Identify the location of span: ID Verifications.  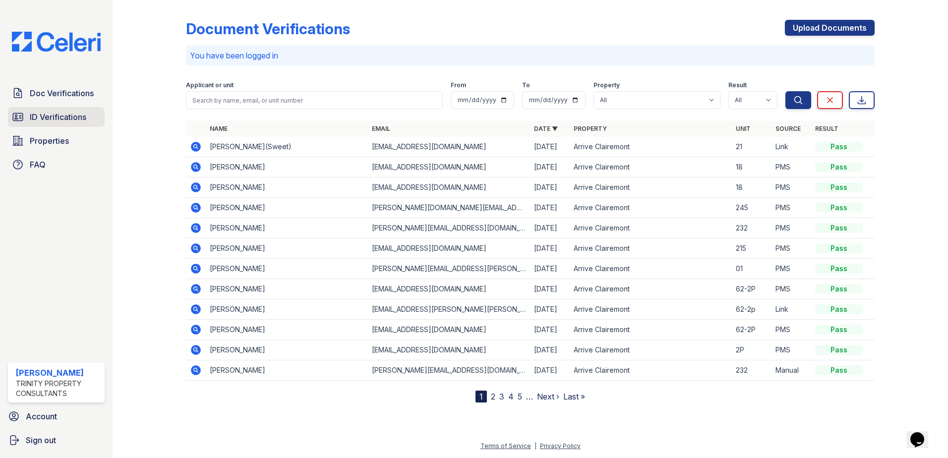
(58, 117).